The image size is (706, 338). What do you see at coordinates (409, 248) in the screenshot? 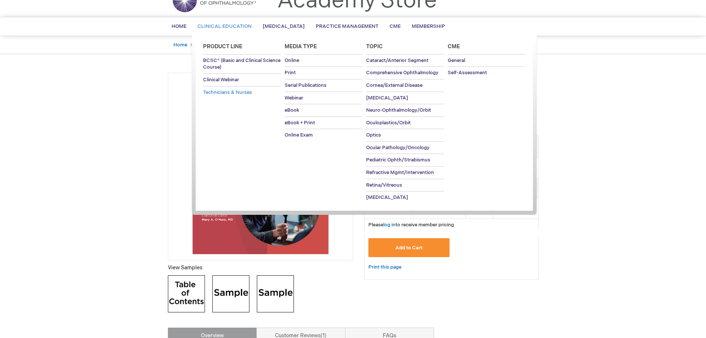
I see `span: Add to Cart` at bounding box center [409, 248].